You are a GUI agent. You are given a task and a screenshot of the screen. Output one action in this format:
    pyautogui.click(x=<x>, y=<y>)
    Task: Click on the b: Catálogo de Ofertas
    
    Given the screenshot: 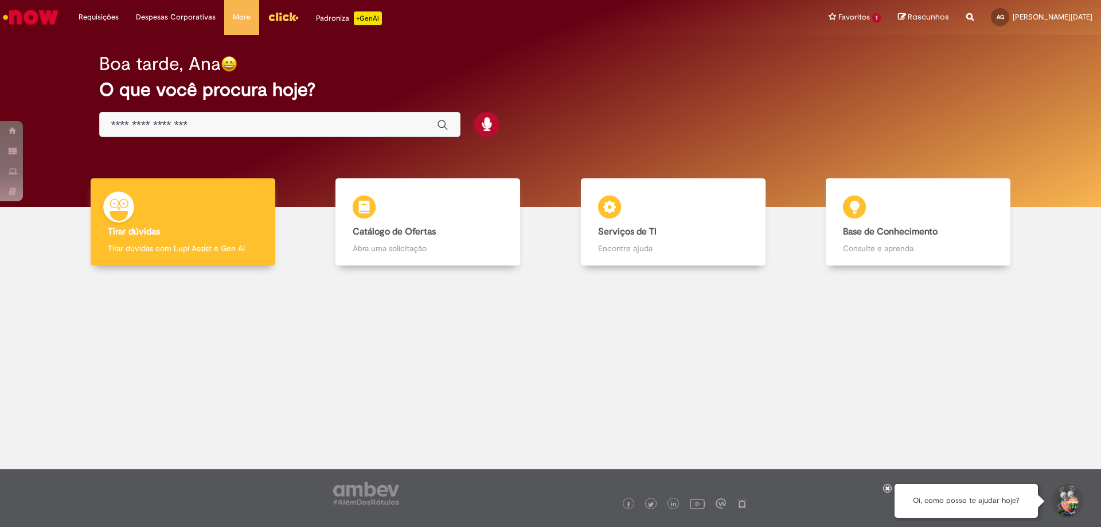 What is the action you would take?
    pyautogui.click(x=394, y=232)
    